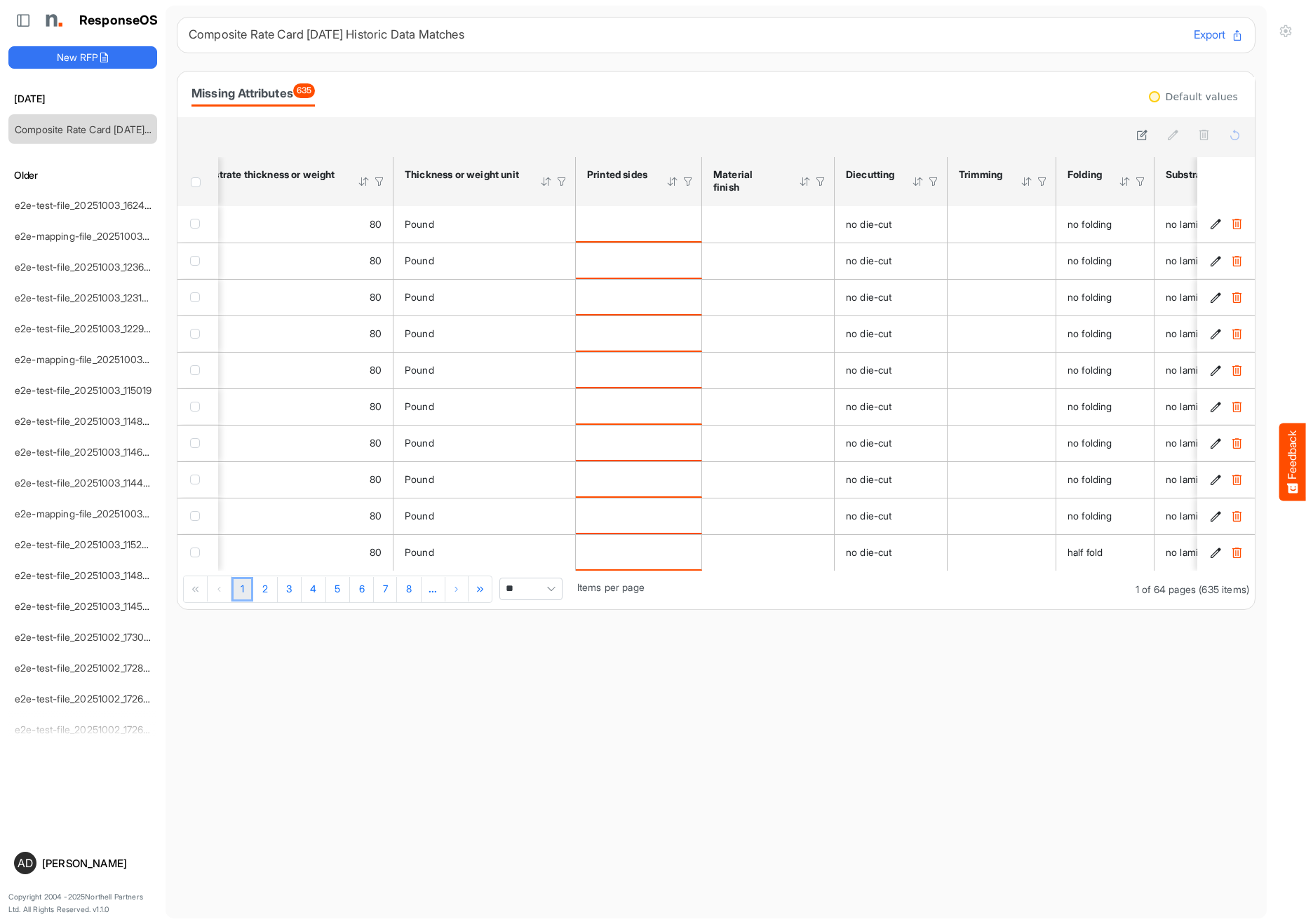  I want to click on td: 37346d88-eae3-43cd-8f23-e6bb5d93d7b4 is template cell Column Header, so click(1227, 407).